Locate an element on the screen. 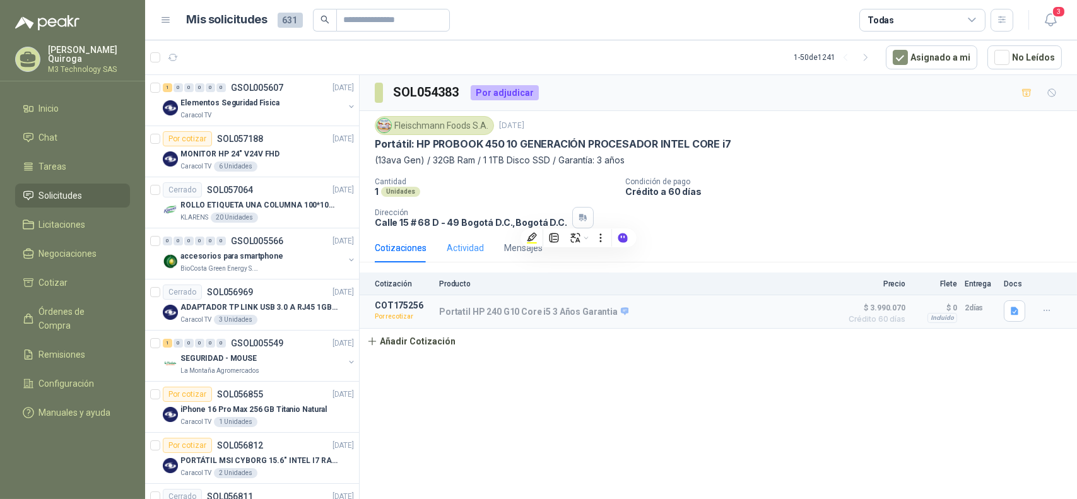 The width and height of the screenshot is (1077, 499). p: Cotización is located at coordinates (403, 284).